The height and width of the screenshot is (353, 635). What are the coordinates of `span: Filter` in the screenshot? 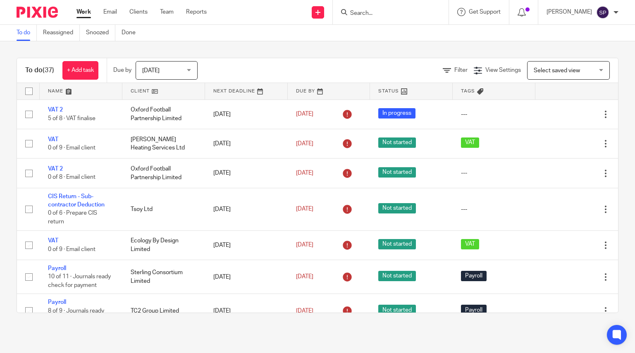 It's located at (461, 70).